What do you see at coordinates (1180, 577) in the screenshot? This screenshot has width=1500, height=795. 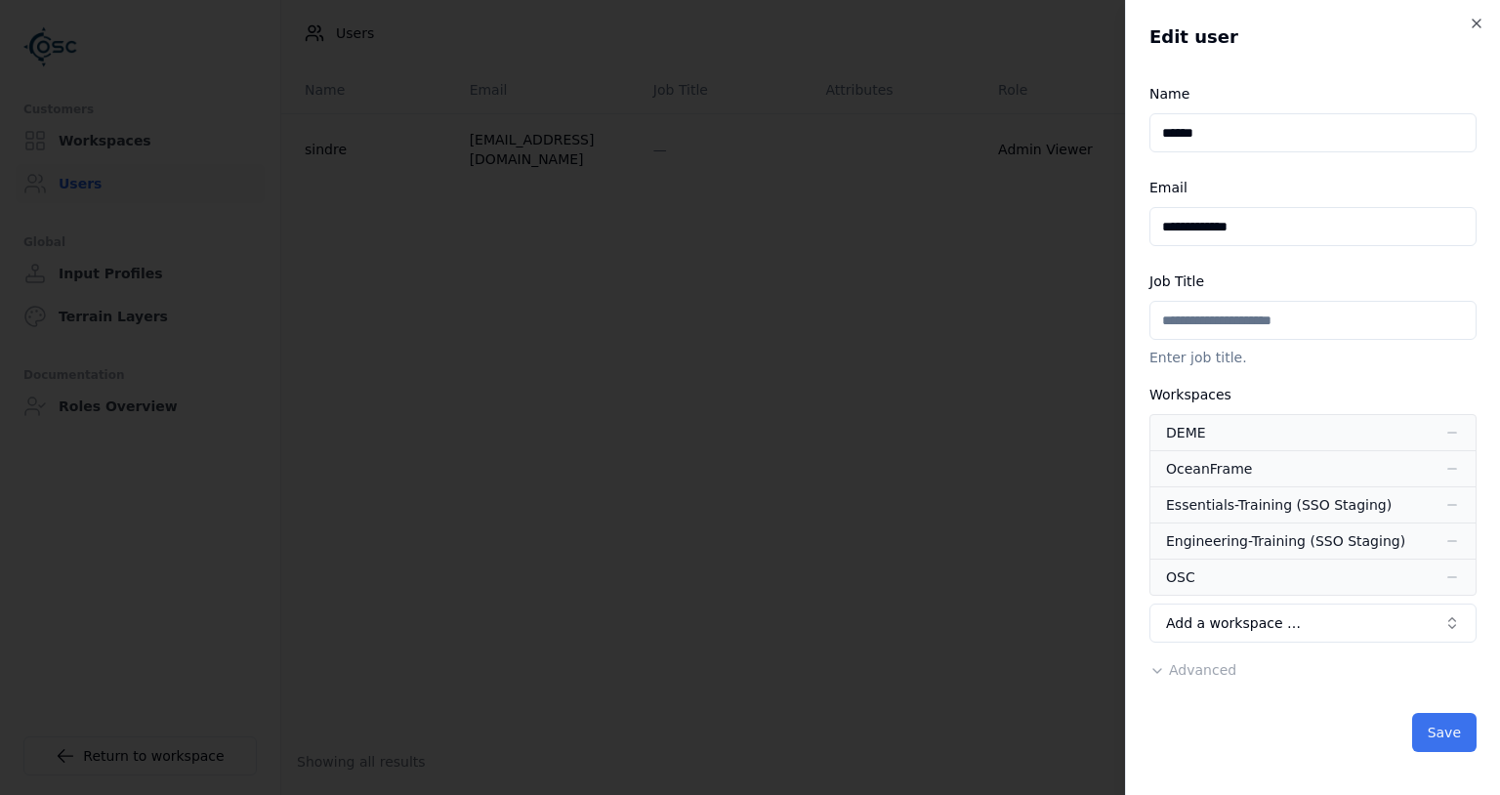 I see `div: OSC` at bounding box center [1180, 577].